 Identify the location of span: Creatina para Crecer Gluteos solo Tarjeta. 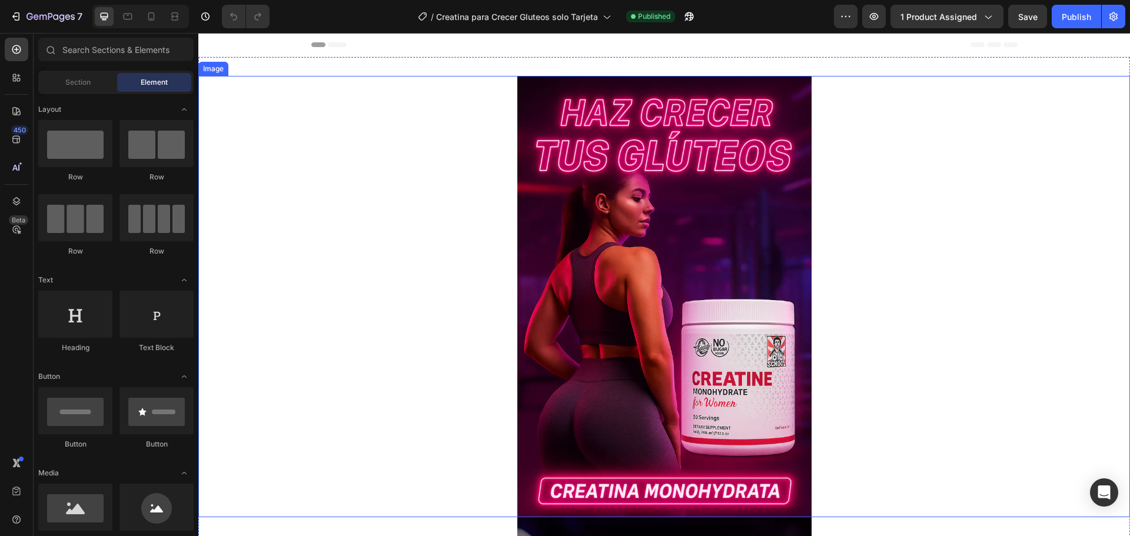
(517, 16).